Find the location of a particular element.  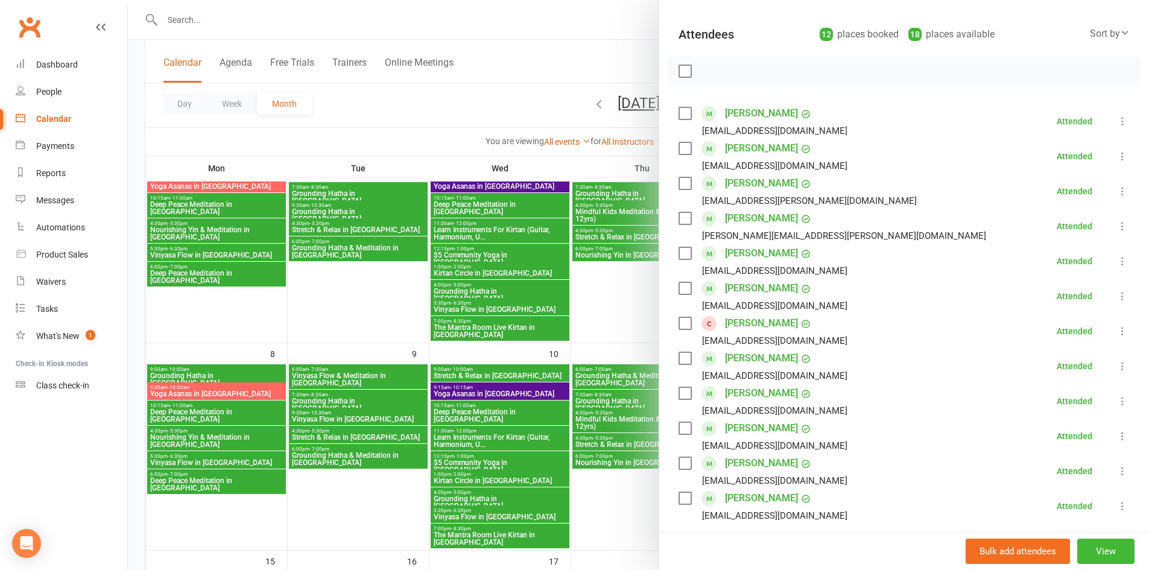

a: Waivers is located at coordinates (71, 282).